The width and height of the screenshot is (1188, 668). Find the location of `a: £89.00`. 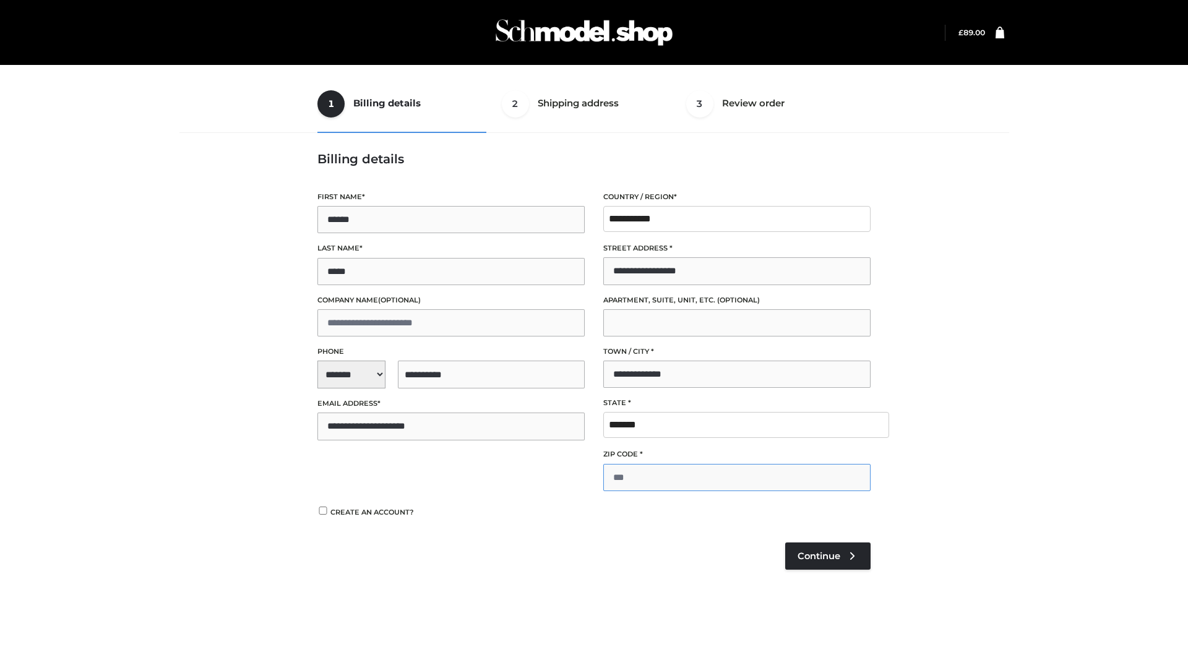

a: £89.00 is located at coordinates (971, 32).